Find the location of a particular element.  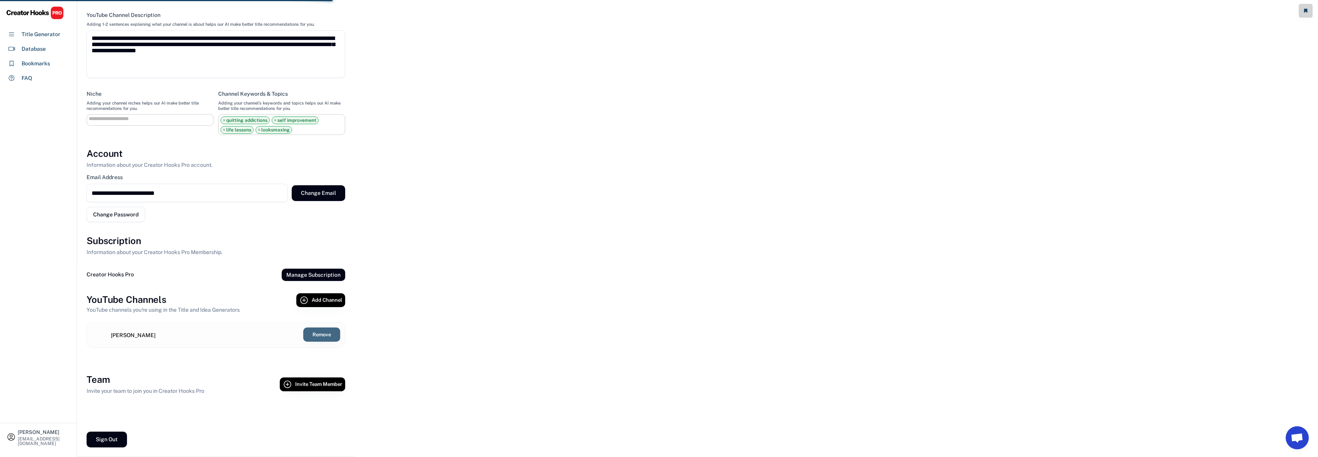

div: Adding your channel niches helps our AI make better title recommendations for you. is located at coordinates (150, 106).